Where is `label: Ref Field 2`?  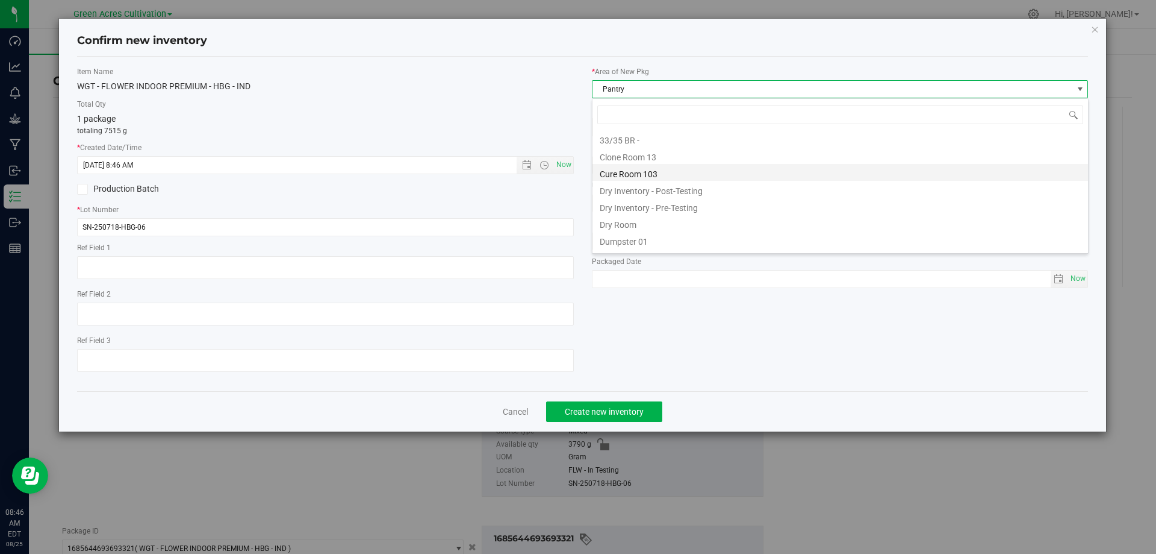
label: Ref Field 2 is located at coordinates (325, 294).